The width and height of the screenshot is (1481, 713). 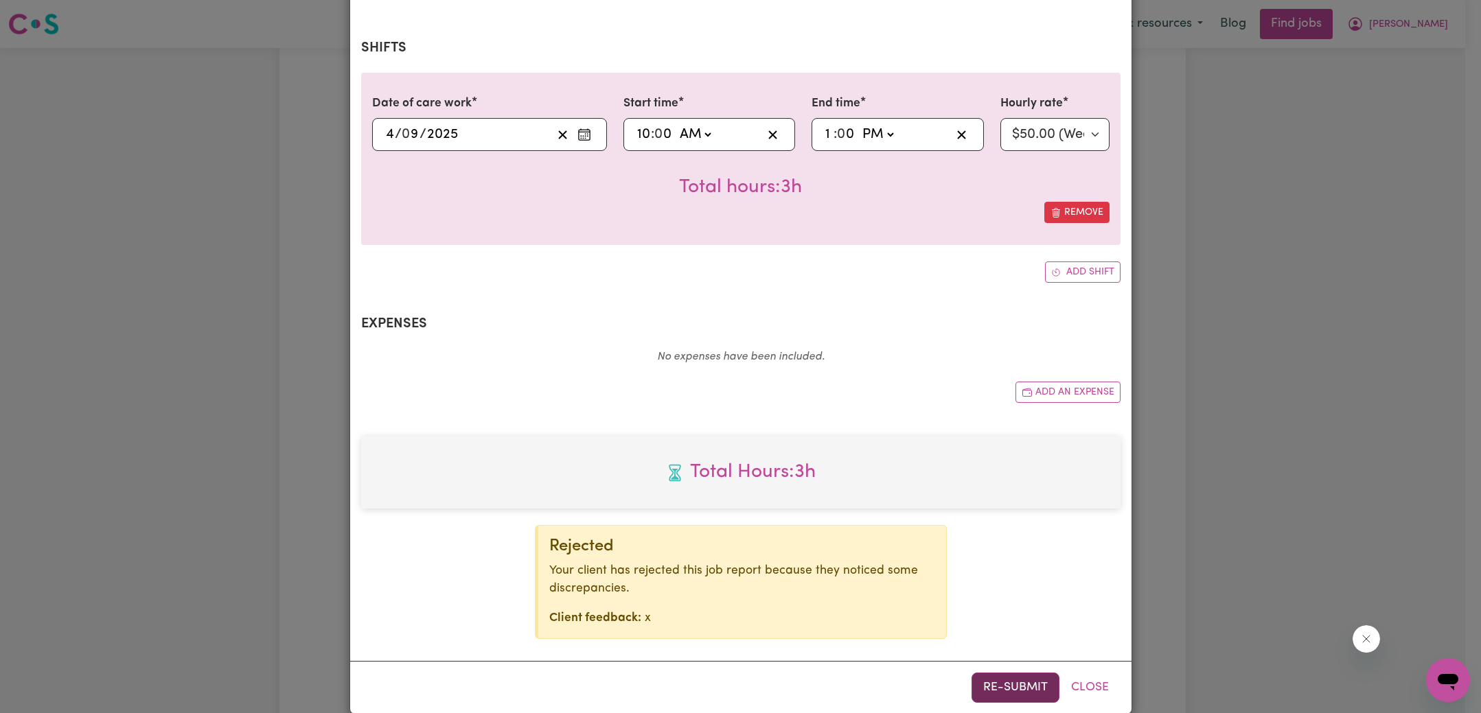 What do you see at coordinates (651, 104) in the screenshot?
I see `label: Start time` at bounding box center [651, 104].